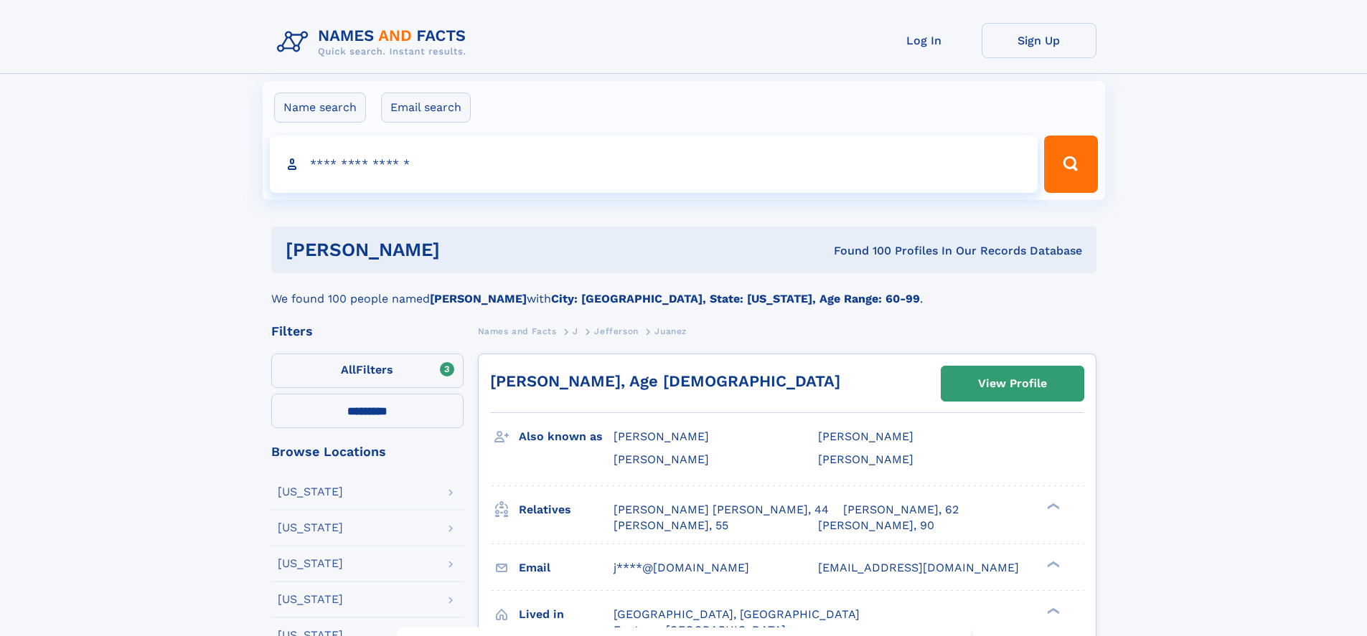 The image size is (1367, 636). Describe the element at coordinates (320, 108) in the screenshot. I see `label: Name search` at that location.